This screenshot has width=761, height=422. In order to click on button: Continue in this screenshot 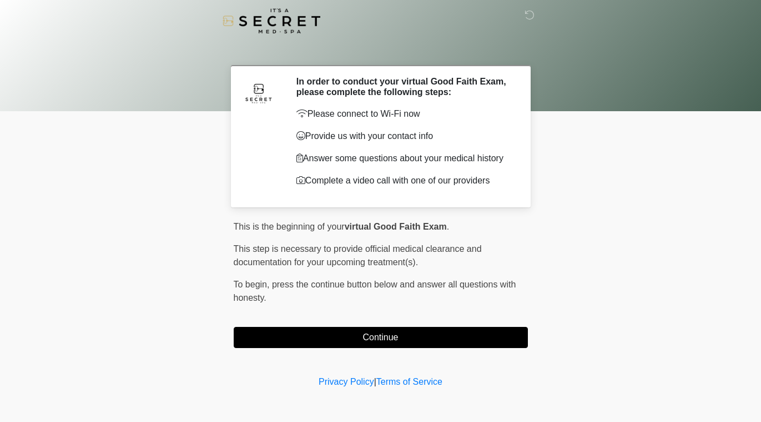, I will do `click(381, 337)`.